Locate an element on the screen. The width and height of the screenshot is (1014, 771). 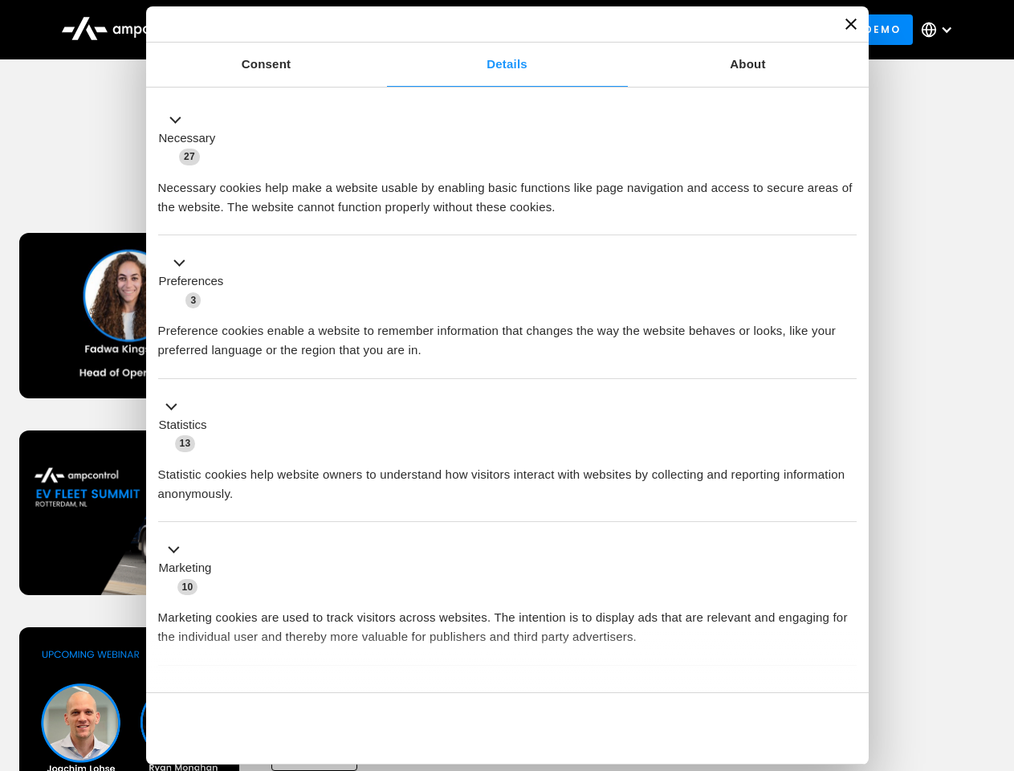
label: Necessary is located at coordinates (187, 138).